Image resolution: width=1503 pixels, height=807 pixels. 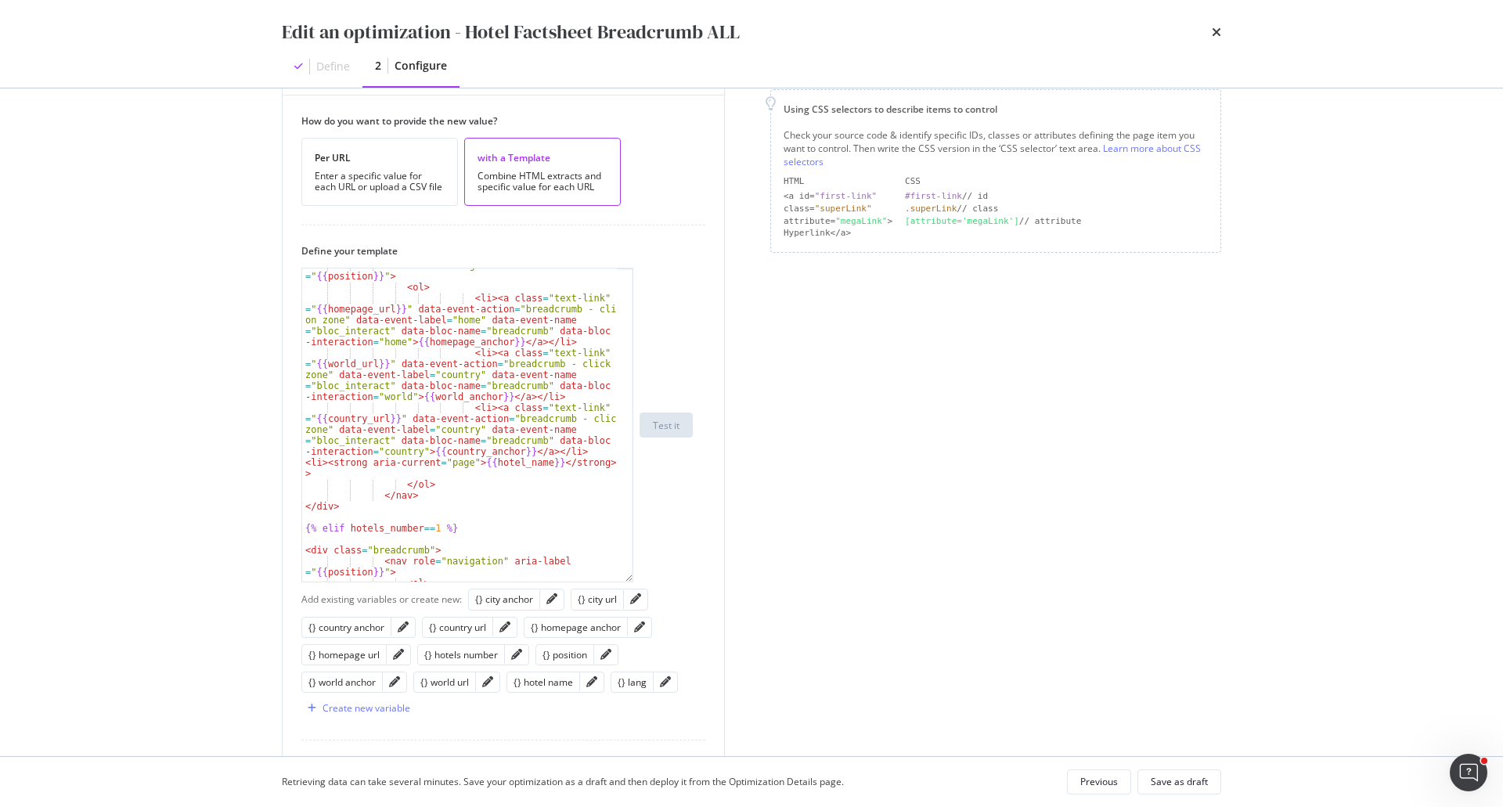 I want to click on div: Using CSS selectors to describe items to control, so click(x=996, y=109).